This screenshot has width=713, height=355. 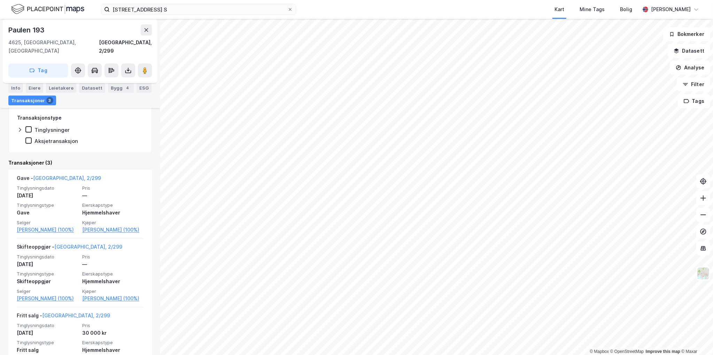 What do you see at coordinates (693, 84) in the screenshot?
I see `button: Filter` at bounding box center [693, 84].